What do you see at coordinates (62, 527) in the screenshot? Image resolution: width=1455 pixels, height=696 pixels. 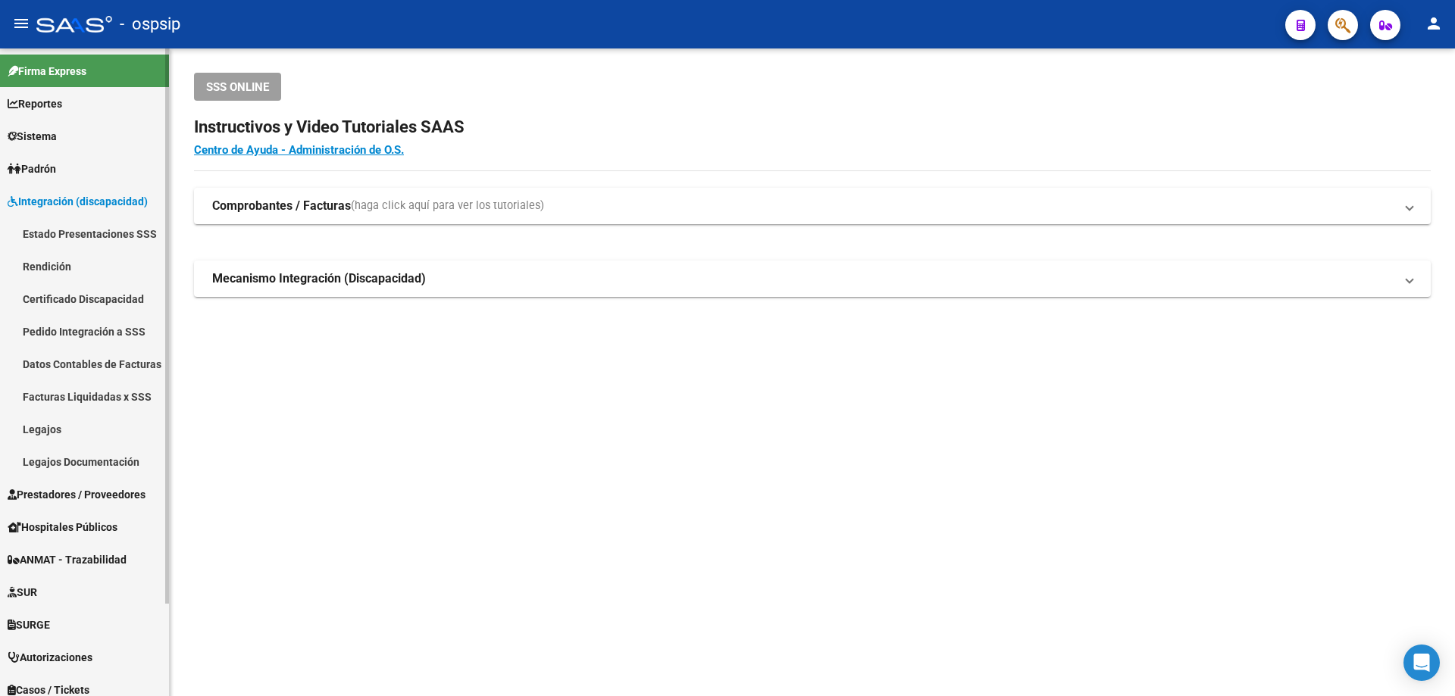 I see `span: Hospitales Públicos` at bounding box center [62, 527].